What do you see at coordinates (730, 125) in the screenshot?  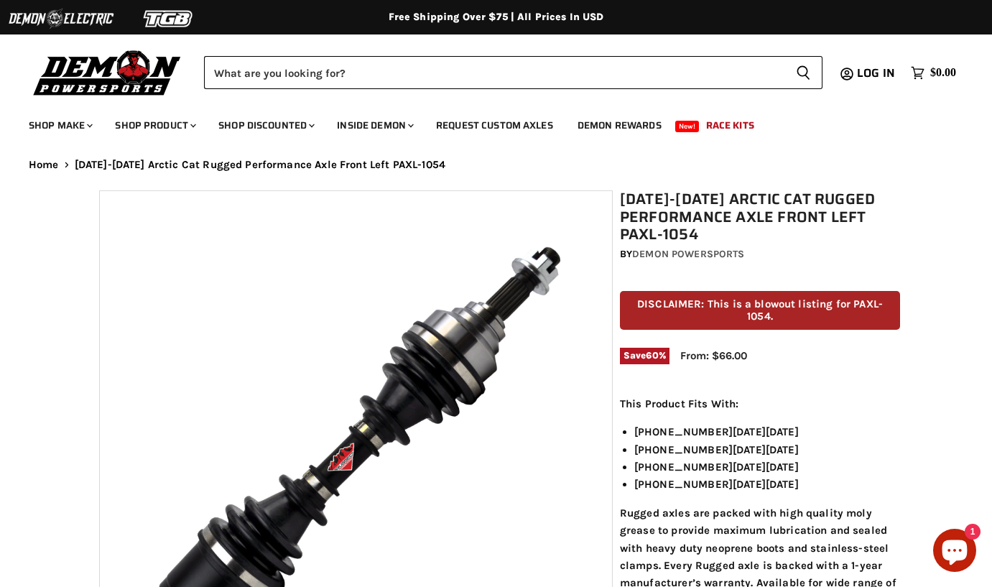 I see `a: Race Kits` at bounding box center [730, 125].